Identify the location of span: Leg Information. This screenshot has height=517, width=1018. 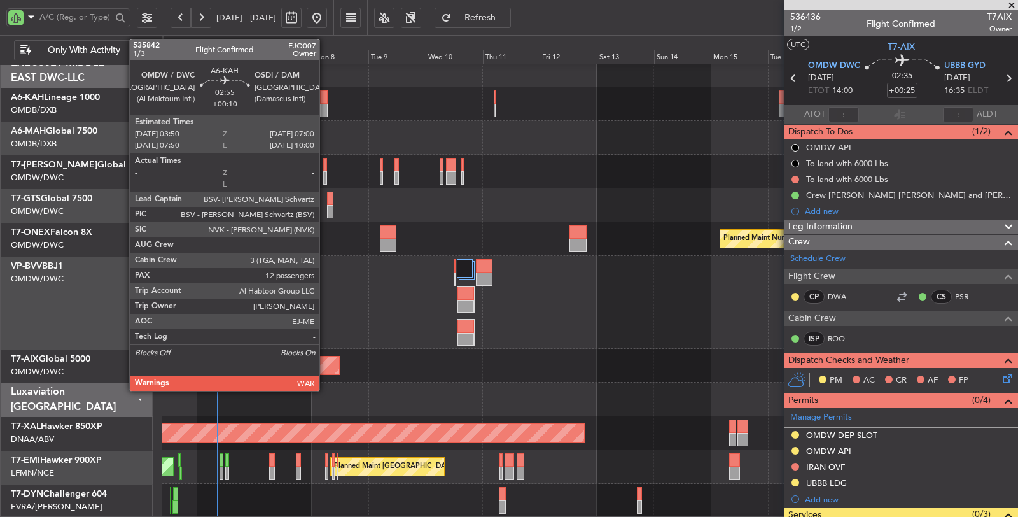
(820, 226).